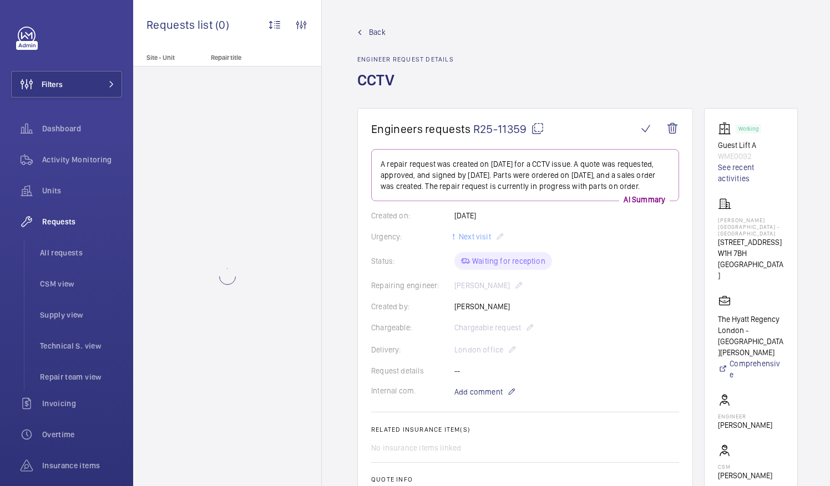 The image size is (830, 486). I want to click on h2: Quote info, so click(525, 480).